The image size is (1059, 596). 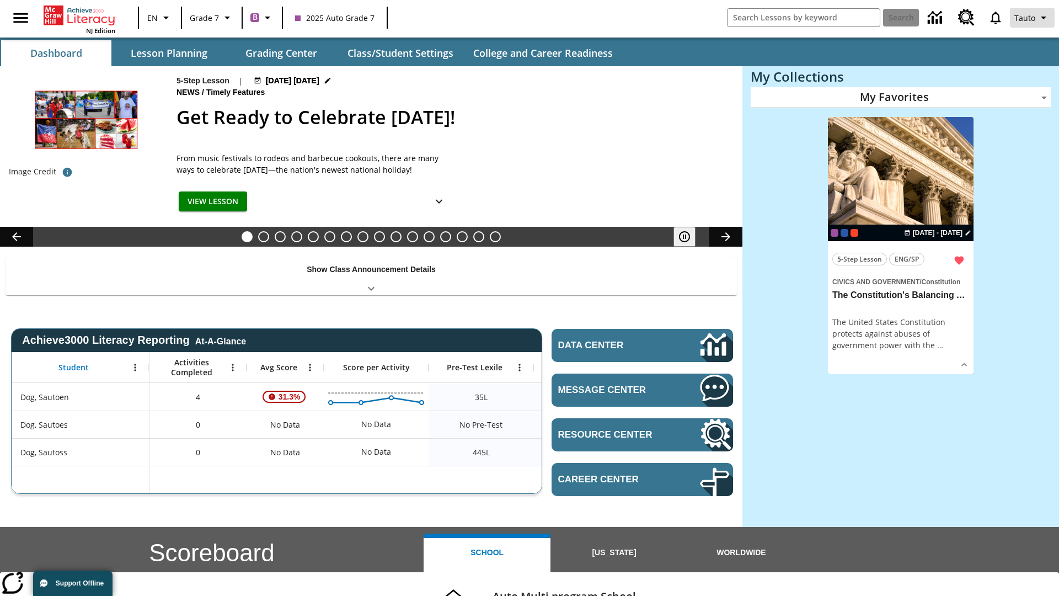 I want to click on button: Support Offline, so click(x=73, y=583).